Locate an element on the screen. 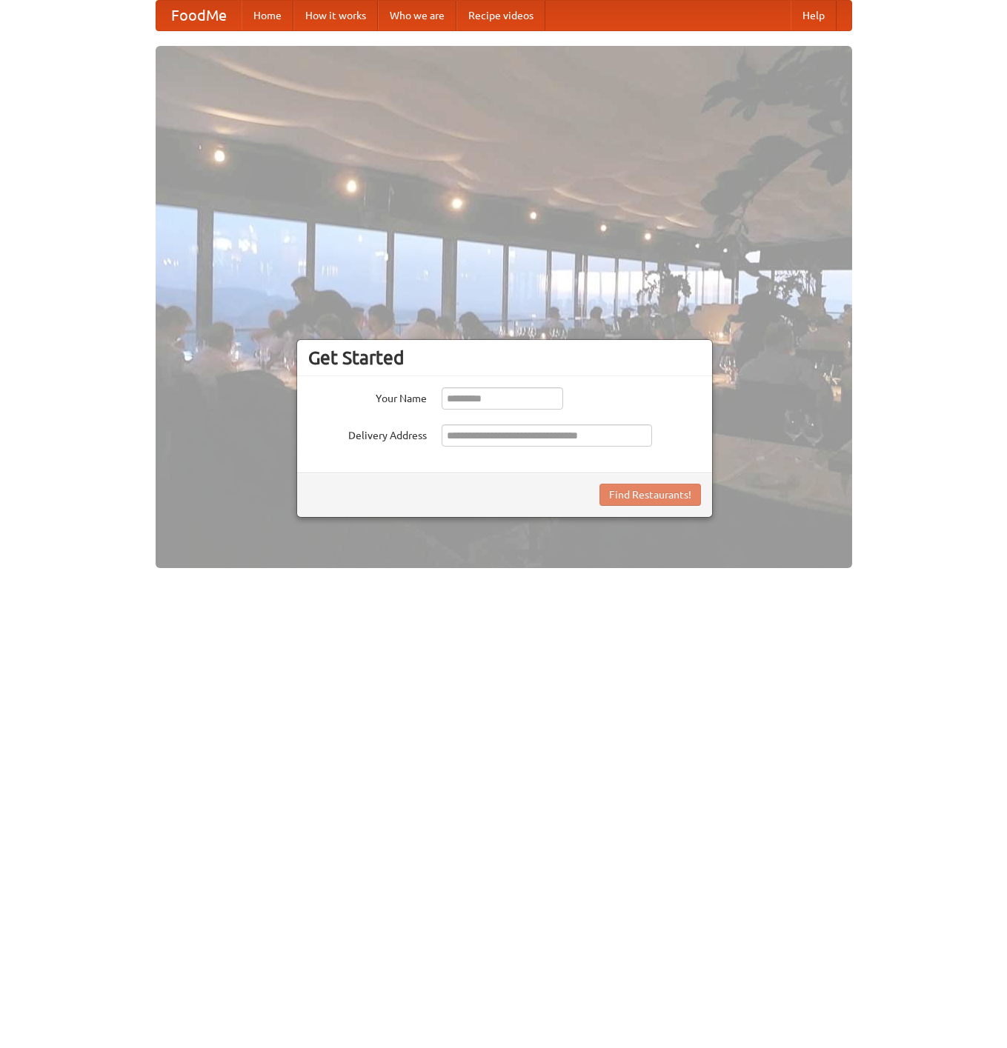  a: FoodMe is located at coordinates (199, 16).